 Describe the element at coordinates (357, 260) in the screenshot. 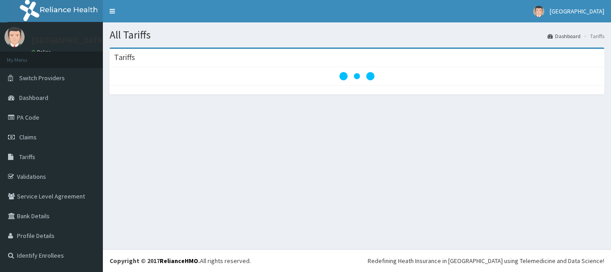

I see `footer: All rights reserved.` at that location.